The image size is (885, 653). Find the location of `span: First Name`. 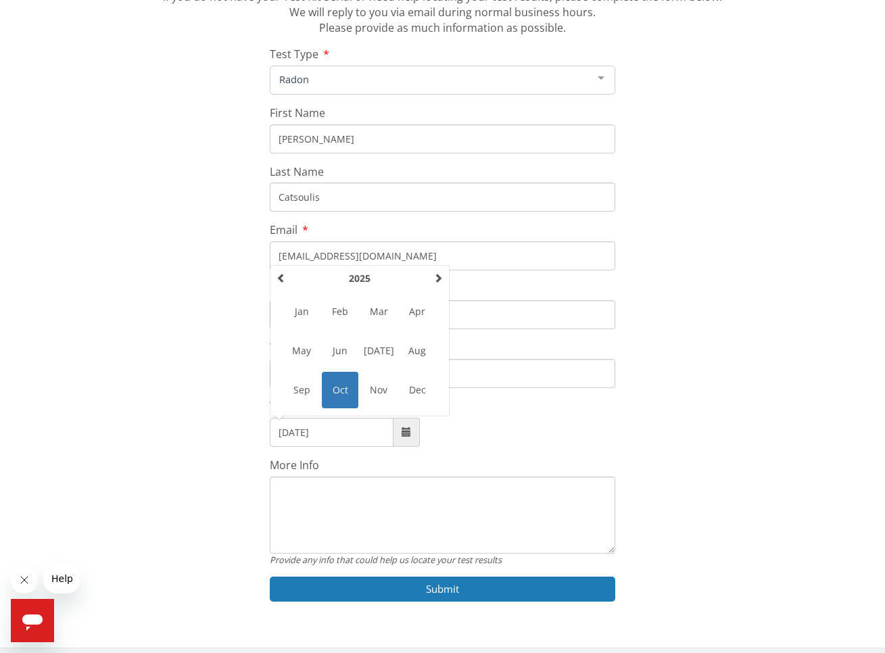

span: First Name is located at coordinates (297, 113).